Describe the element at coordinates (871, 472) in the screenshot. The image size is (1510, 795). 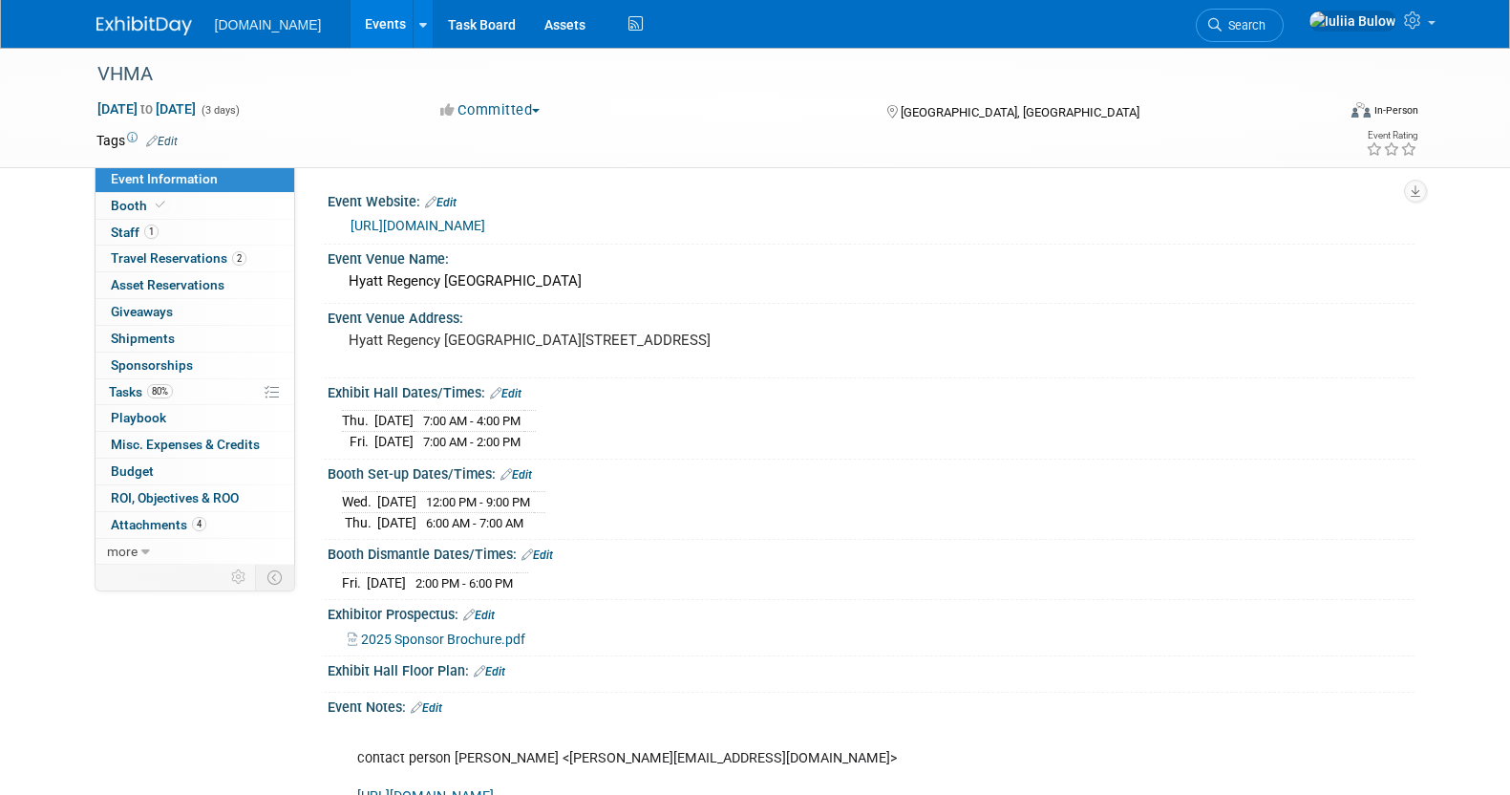
I see `div: Booth Set-up Dates/Times:` at that location.